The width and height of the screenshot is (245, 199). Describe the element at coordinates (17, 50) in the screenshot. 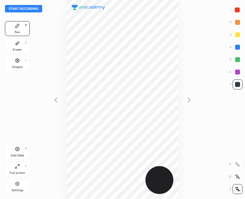

I see `div: Eraser` at that location.